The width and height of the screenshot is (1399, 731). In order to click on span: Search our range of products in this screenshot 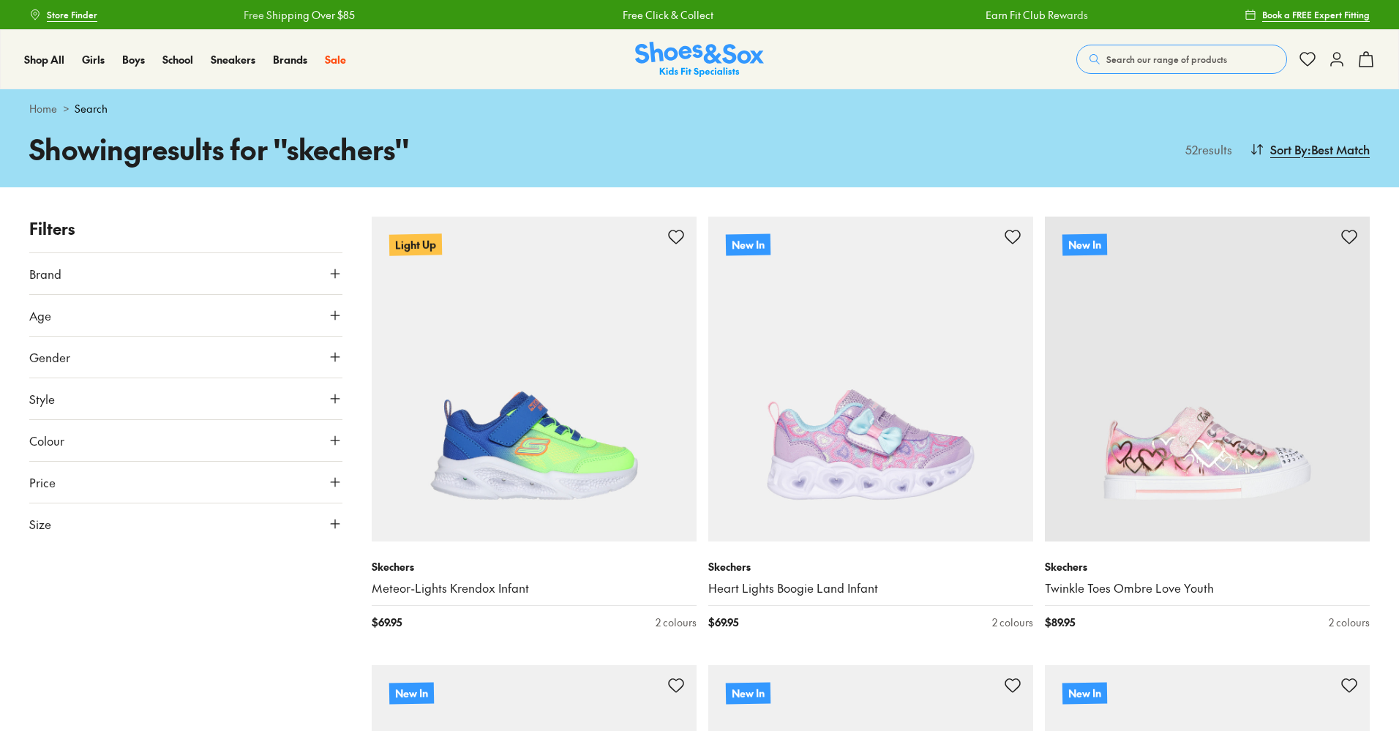, I will do `click(1166, 59)`.